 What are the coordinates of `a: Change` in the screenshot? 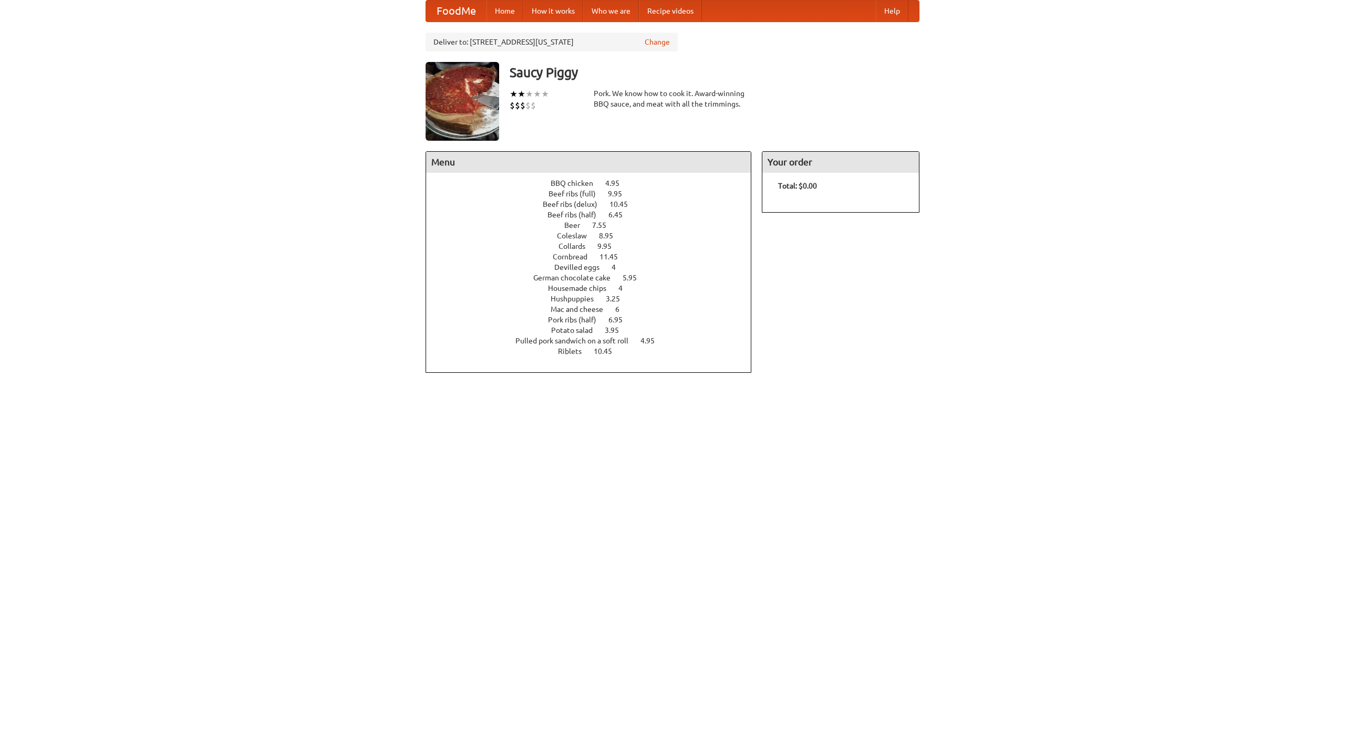 It's located at (657, 42).